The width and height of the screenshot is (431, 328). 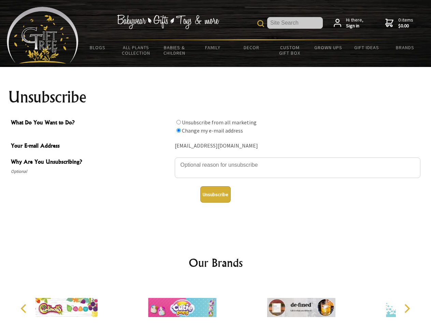 I want to click on span: Your E-mail Address, so click(x=91, y=146).